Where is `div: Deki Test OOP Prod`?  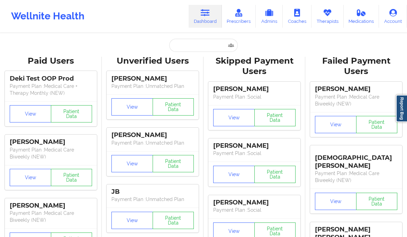
div: Deki Test OOP Prod is located at coordinates (51, 79).